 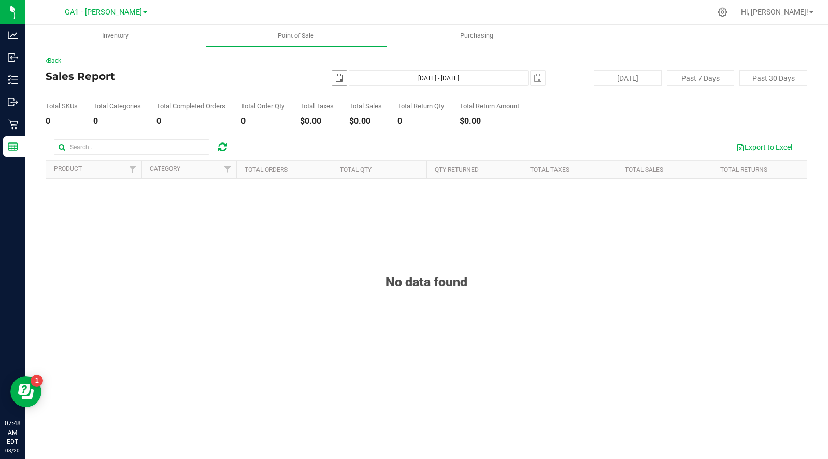 I want to click on span: 1, so click(x=6, y=6).